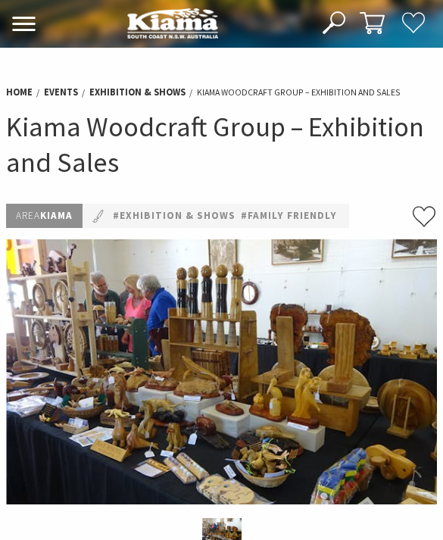  I want to click on img: Kiama Logo, so click(173, 23).